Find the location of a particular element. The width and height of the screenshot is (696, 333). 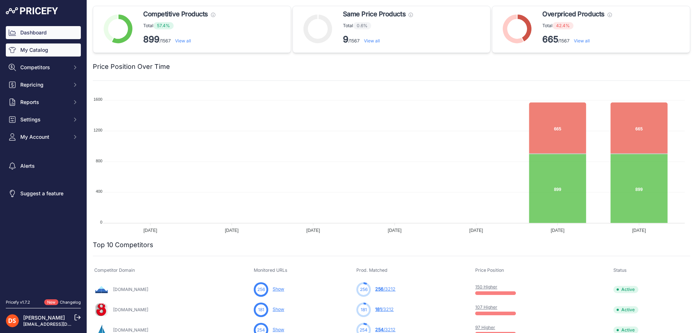

span: 57.4% is located at coordinates (163, 26).